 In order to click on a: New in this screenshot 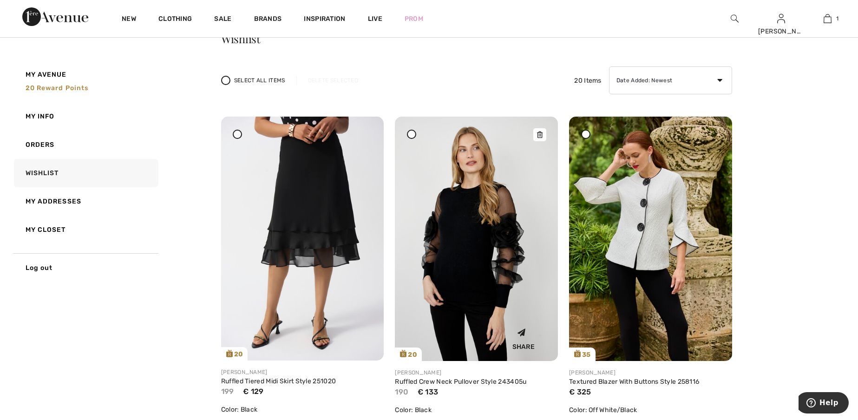, I will do `click(129, 20)`.